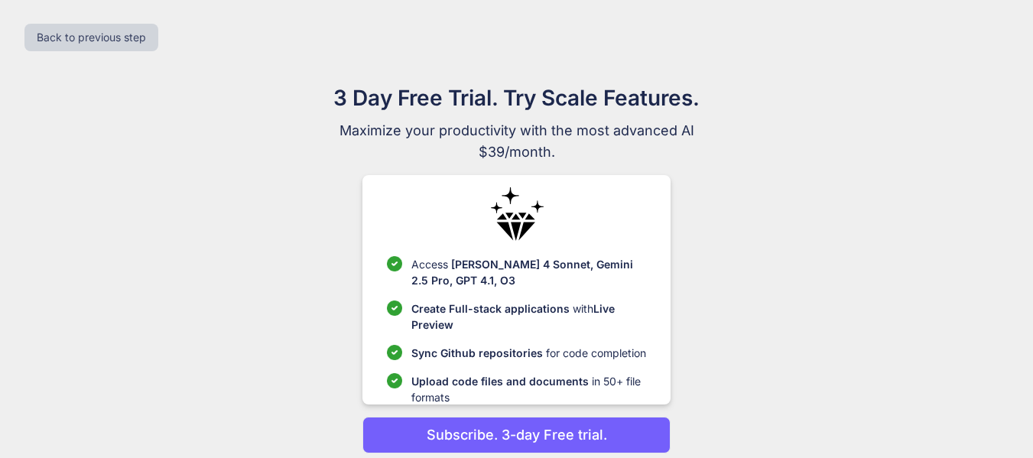  Describe the element at coordinates (516, 435) in the screenshot. I see `button: Subscribe. 3-day Free trial.` at that location.